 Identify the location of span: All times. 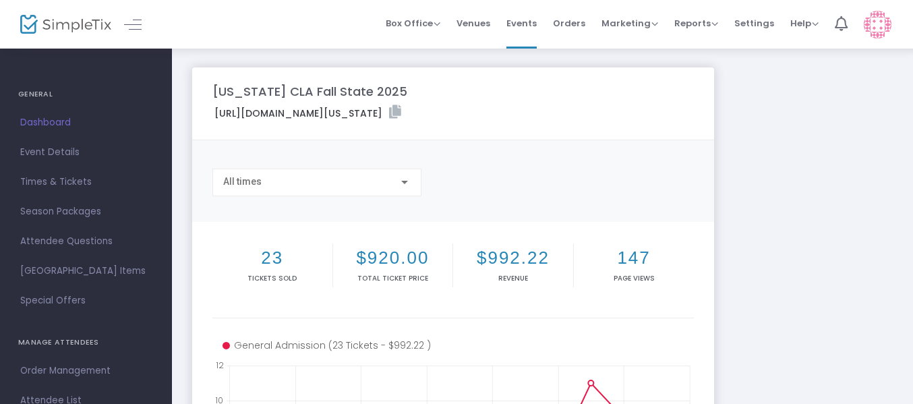
(242, 181).